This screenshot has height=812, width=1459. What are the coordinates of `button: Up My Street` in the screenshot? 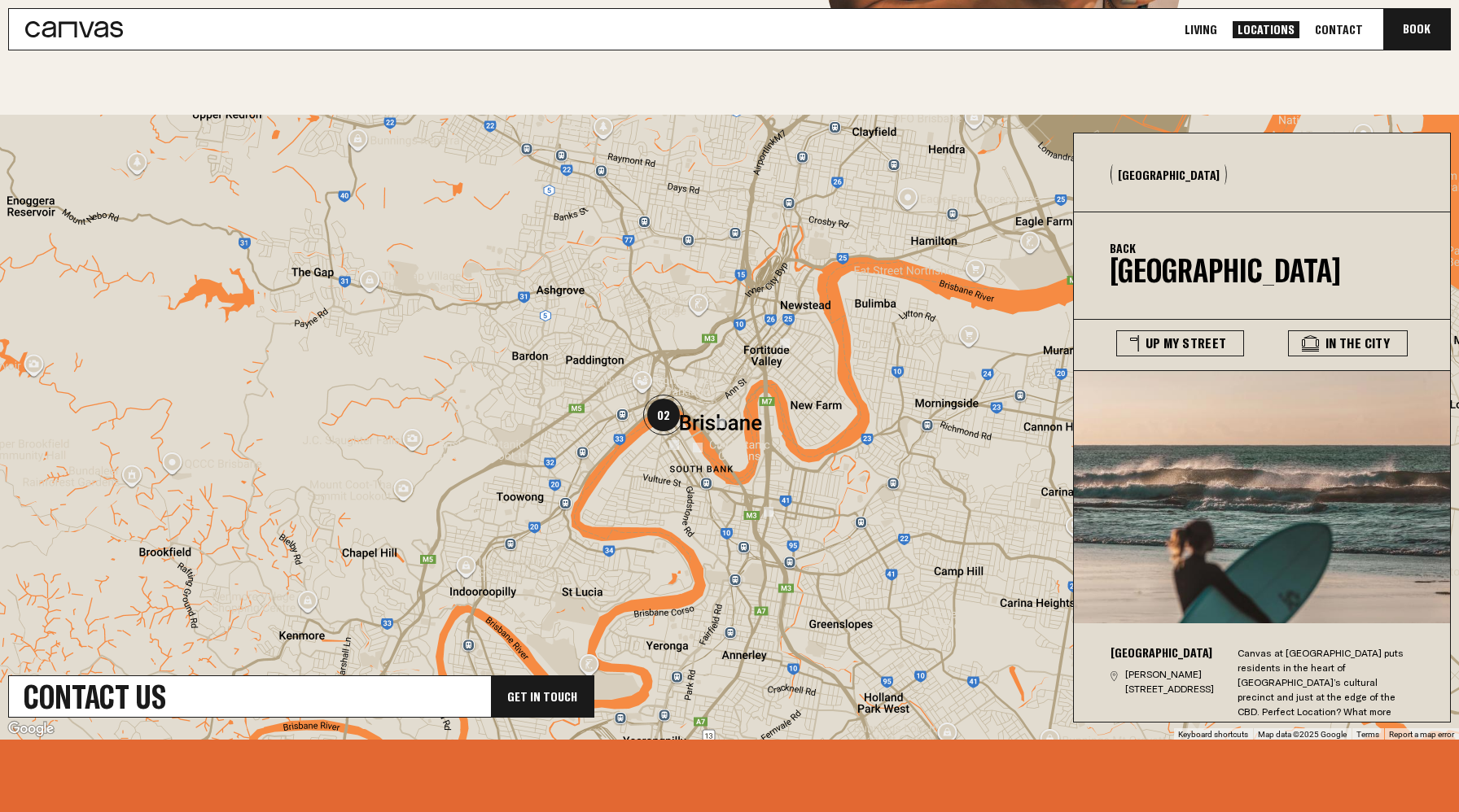 It's located at (1179, 344).